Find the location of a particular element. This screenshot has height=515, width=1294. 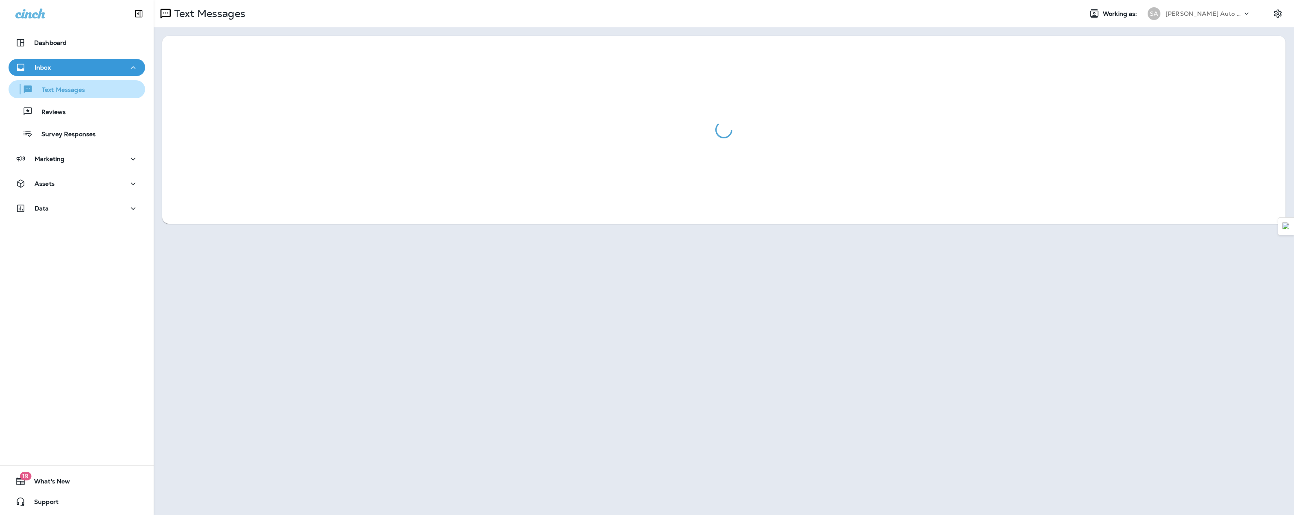

span: What's New is located at coordinates (48, 483).